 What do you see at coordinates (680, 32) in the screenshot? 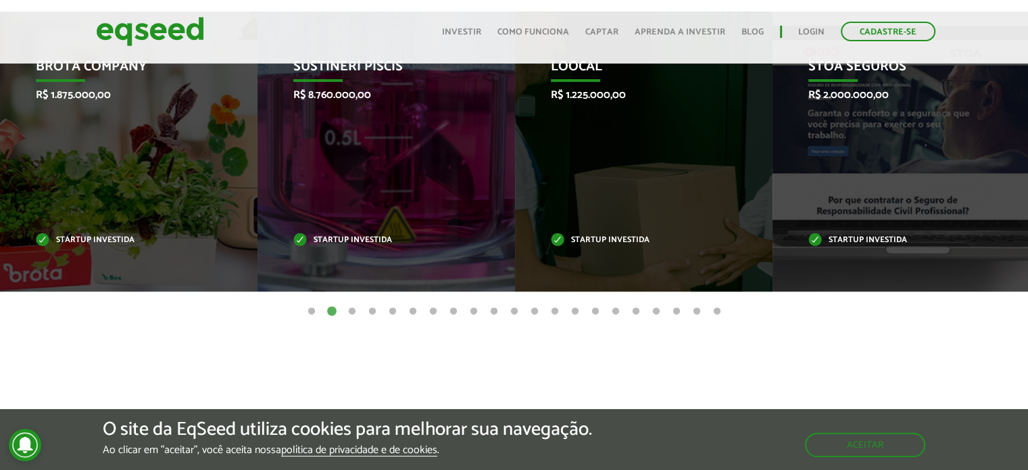
I see `a: Aprenda a investir` at bounding box center [680, 32].